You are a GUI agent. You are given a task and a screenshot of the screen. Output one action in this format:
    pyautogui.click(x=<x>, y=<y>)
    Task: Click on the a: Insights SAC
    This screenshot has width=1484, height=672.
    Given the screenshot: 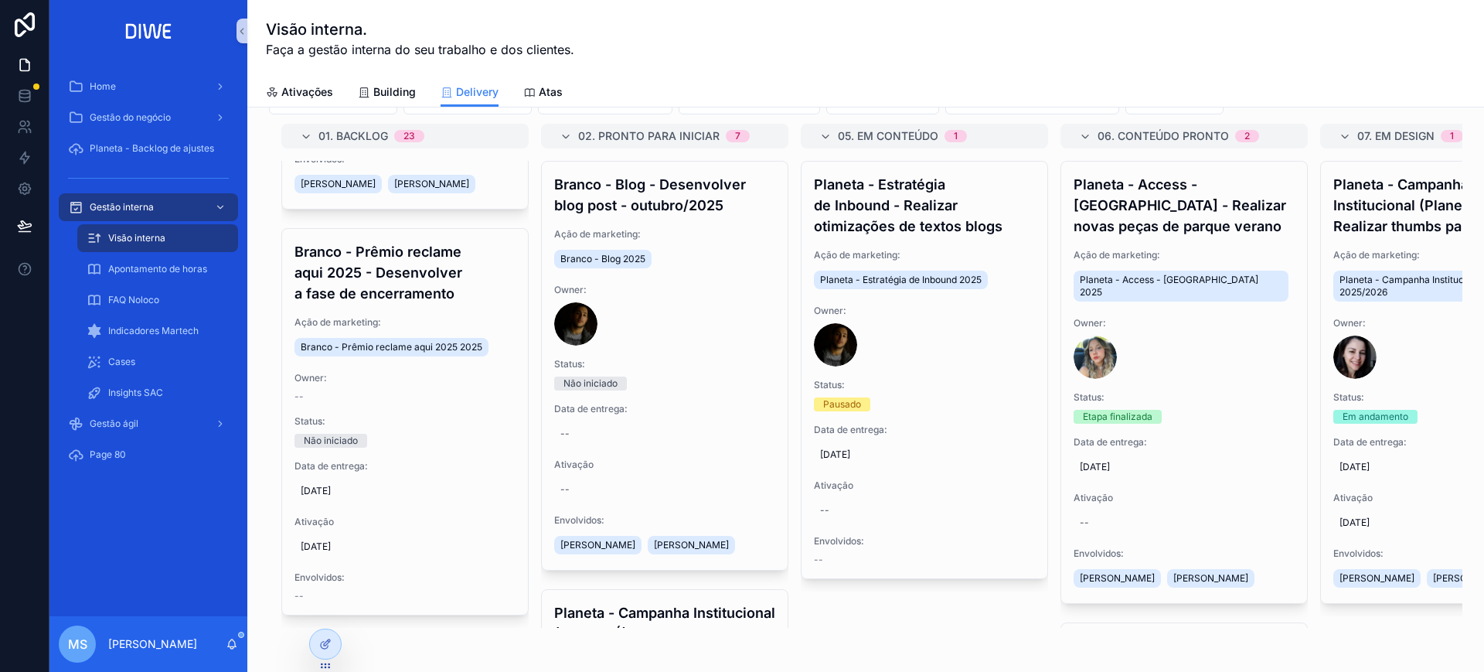 What is the action you would take?
    pyautogui.click(x=158, y=393)
    